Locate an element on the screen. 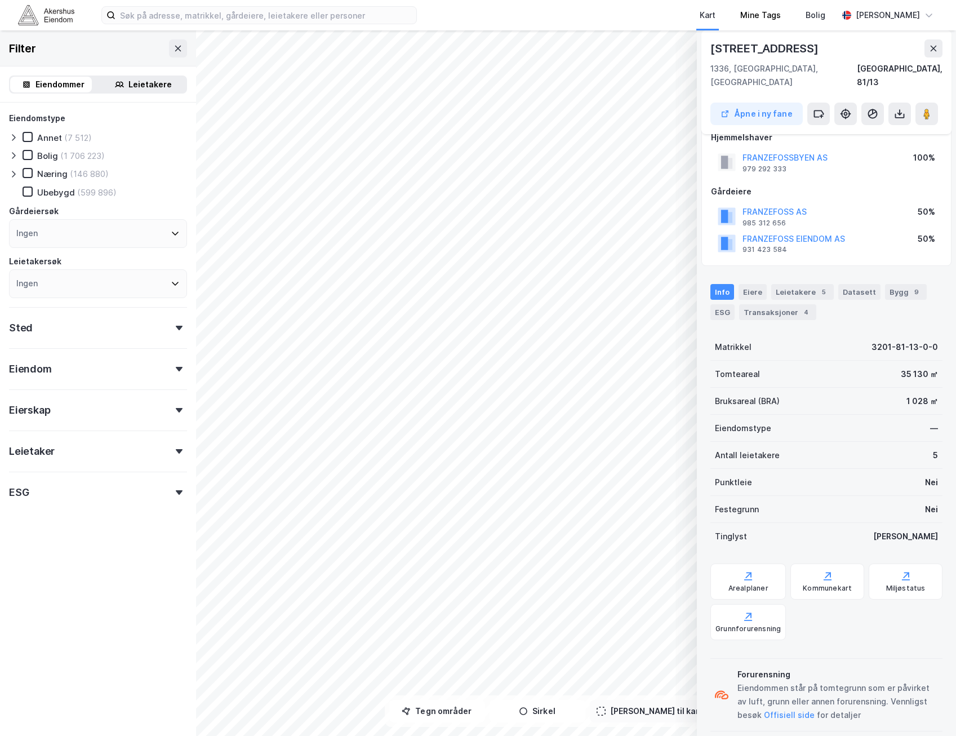  div: 931 423 584 is located at coordinates (764, 250).